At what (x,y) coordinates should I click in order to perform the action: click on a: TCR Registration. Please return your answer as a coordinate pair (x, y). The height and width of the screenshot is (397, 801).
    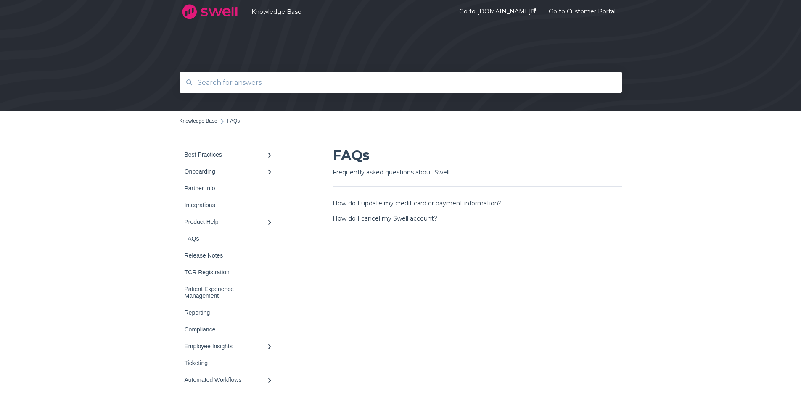
    Looking at the image, I should click on (230, 272).